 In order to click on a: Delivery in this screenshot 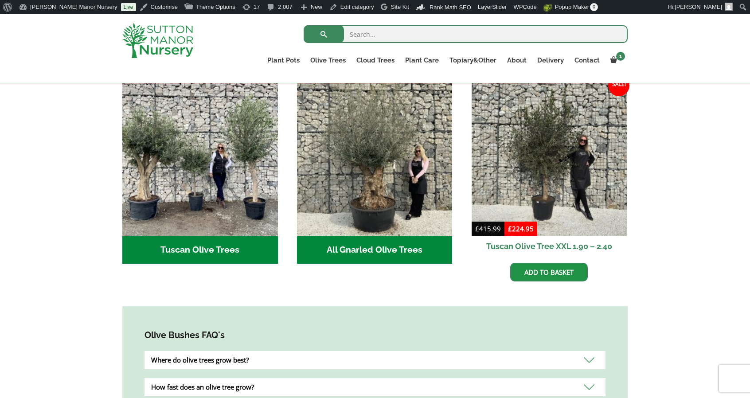, I will do `click(551, 60)`.